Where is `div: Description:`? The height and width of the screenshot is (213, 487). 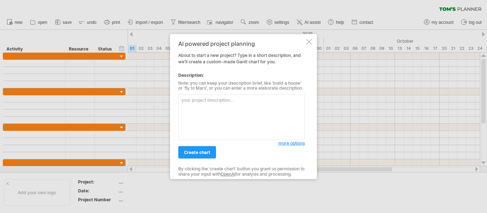
div: Description: is located at coordinates (241, 75).